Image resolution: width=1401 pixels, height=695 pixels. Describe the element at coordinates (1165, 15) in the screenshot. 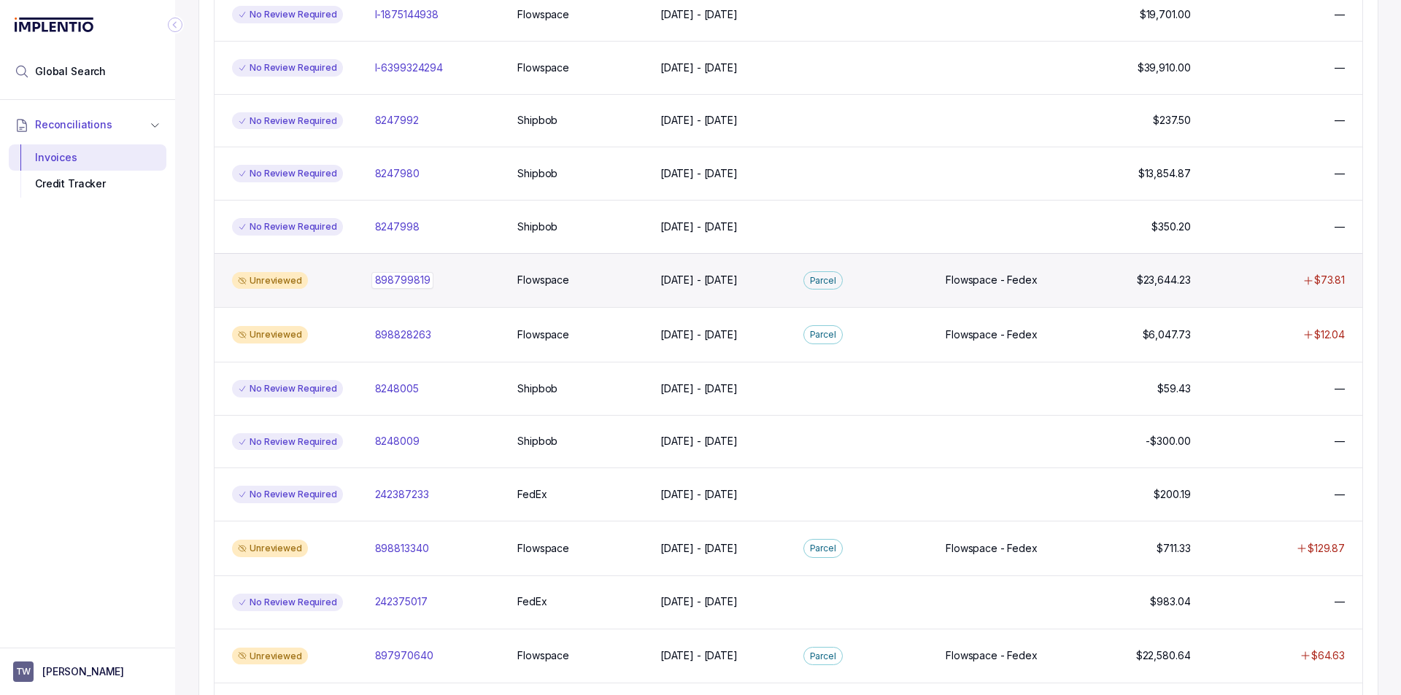

I see `p: $19,701.00` at that location.